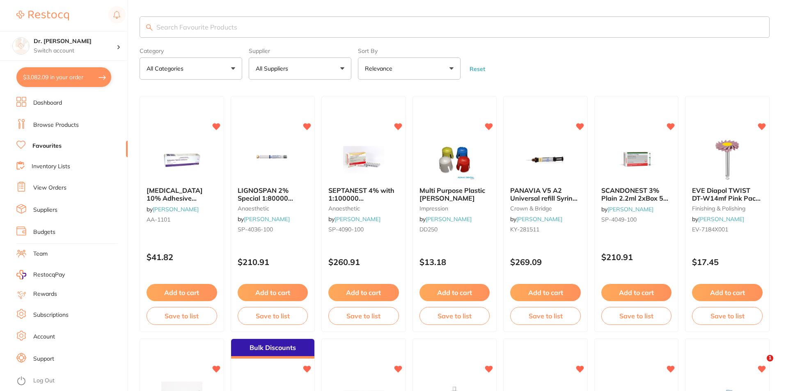 The image size is (786, 391). Describe the element at coordinates (158, 220) in the screenshot. I see `span: AA-1101` at that location.